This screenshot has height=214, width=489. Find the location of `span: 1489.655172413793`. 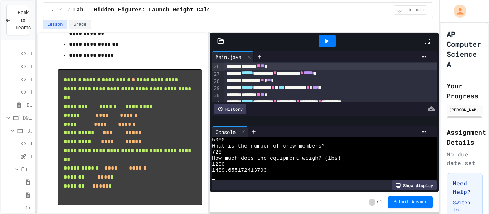

span: 1489.655172413793 is located at coordinates (239, 171).